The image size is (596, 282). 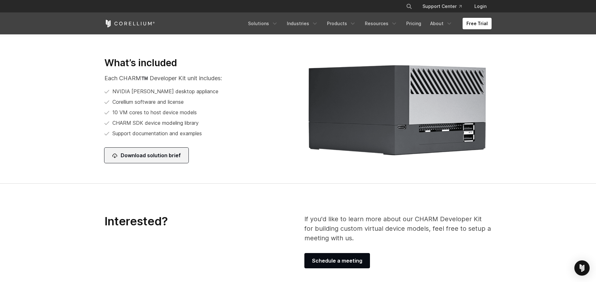 What do you see at coordinates (441, 24) in the screenshot?
I see `a: About` at bounding box center [441, 24].